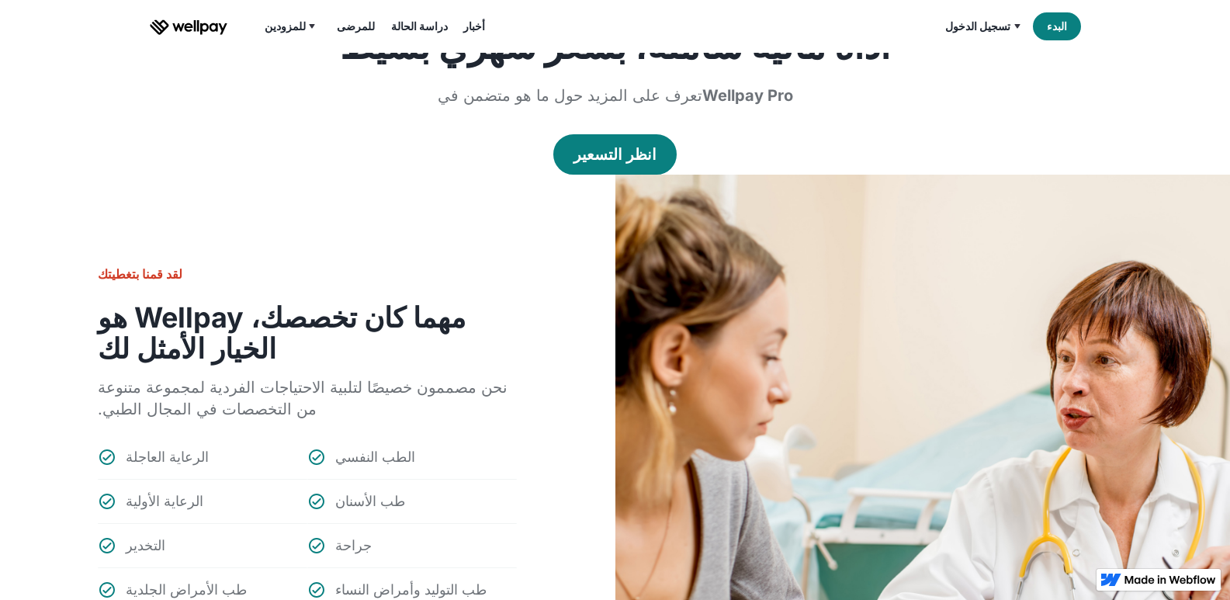 Image resolution: width=1230 pixels, height=600 pixels. What do you see at coordinates (1057, 26) in the screenshot?
I see `font: البدء` at bounding box center [1057, 26].